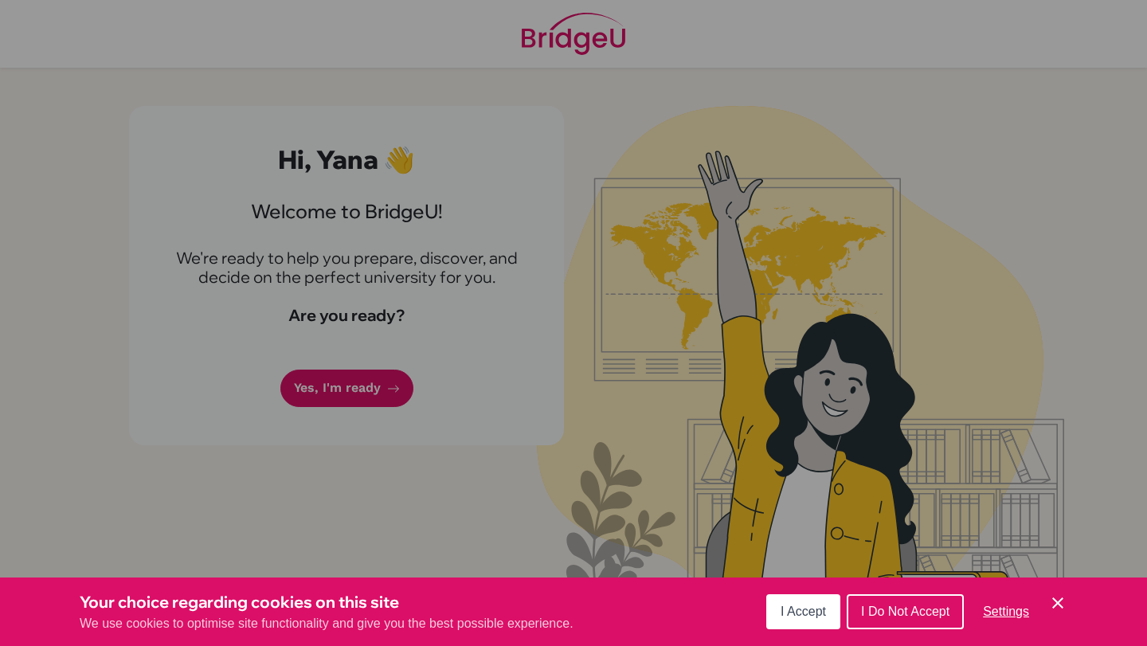 The height and width of the screenshot is (646, 1147). Describe the element at coordinates (1057, 603) in the screenshot. I see `button: Save and close` at that location.